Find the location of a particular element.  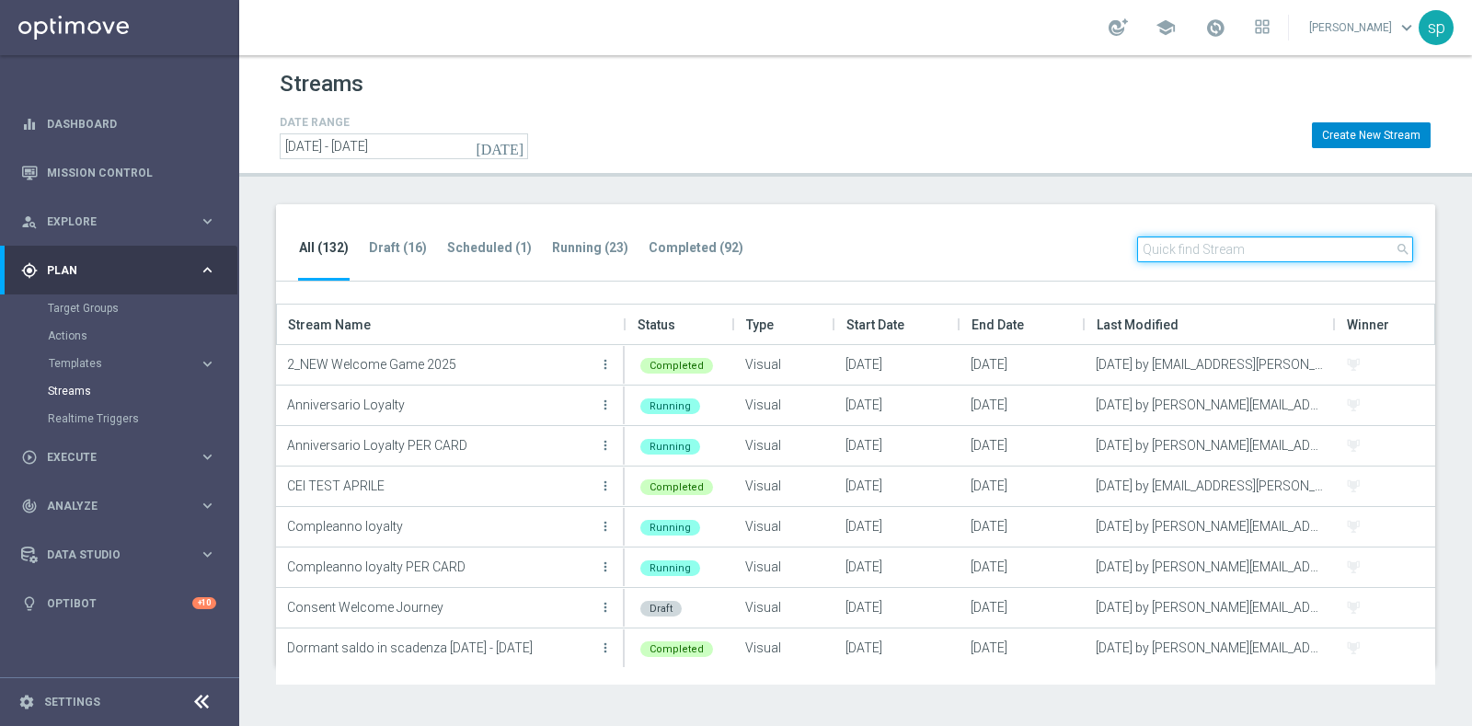

div: Streams is located at coordinates (143, 391).